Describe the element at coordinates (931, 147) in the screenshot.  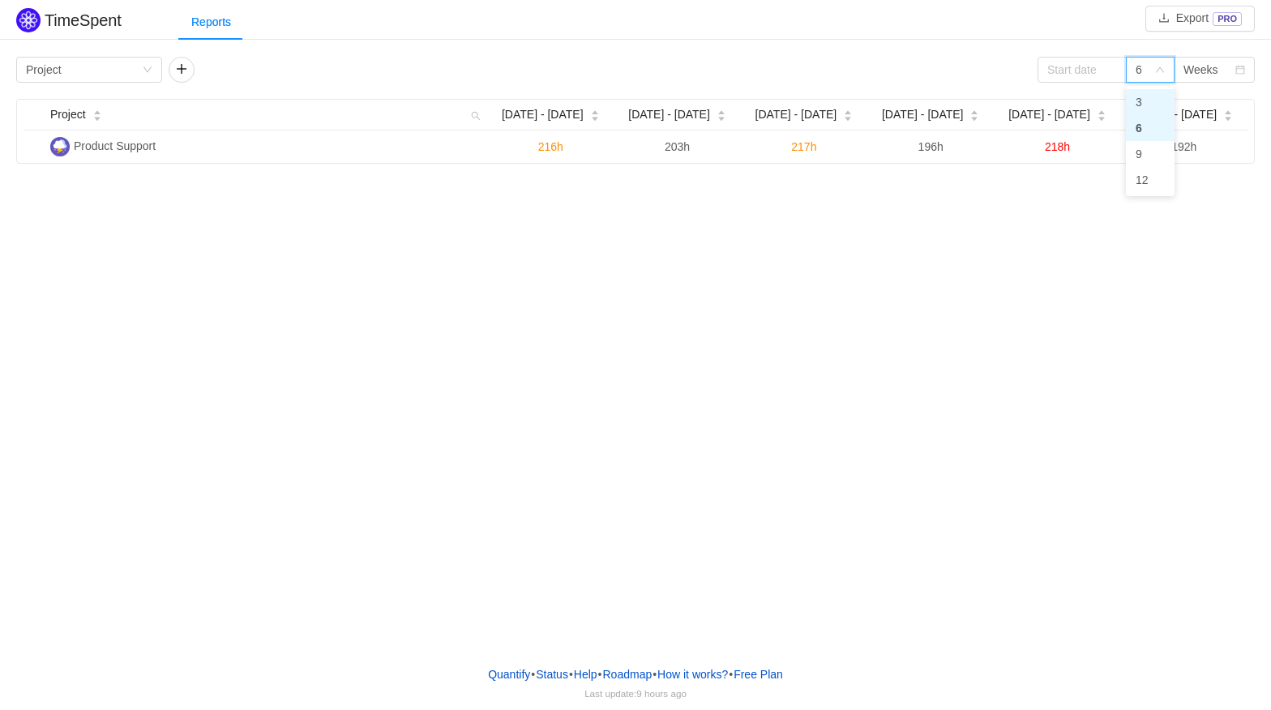
I see `span: 196h` at that location.